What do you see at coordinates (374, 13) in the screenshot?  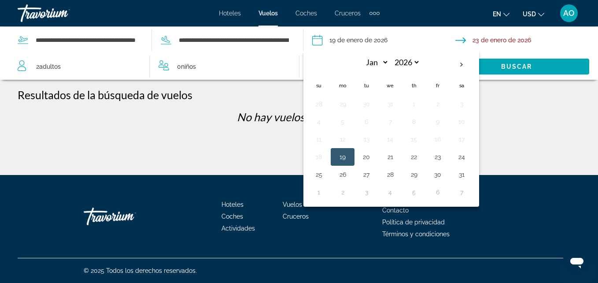 I see `button: Elementos de navegación adicionales` at bounding box center [374, 13].